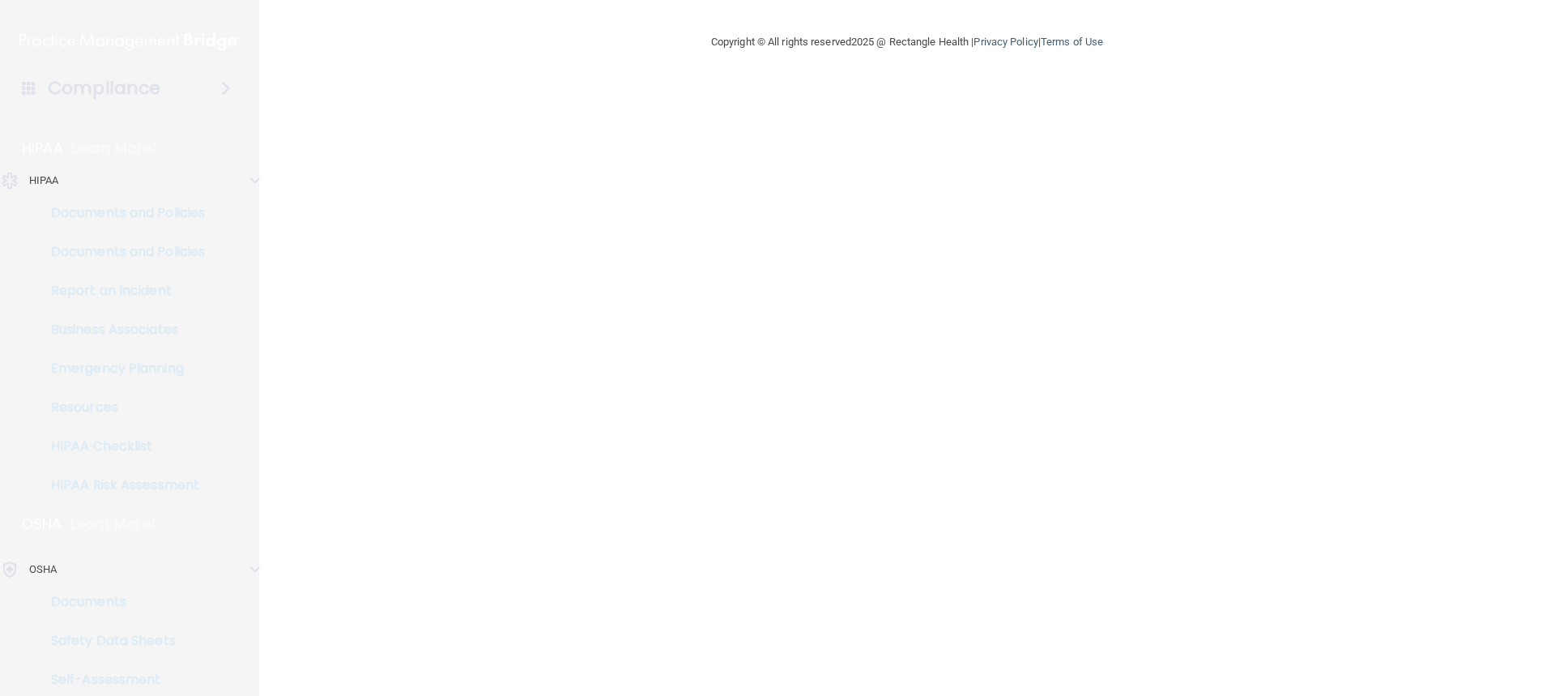 The image size is (1555, 696). Describe the element at coordinates (121, 291) in the screenshot. I see `p: Report an Incident` at that location.